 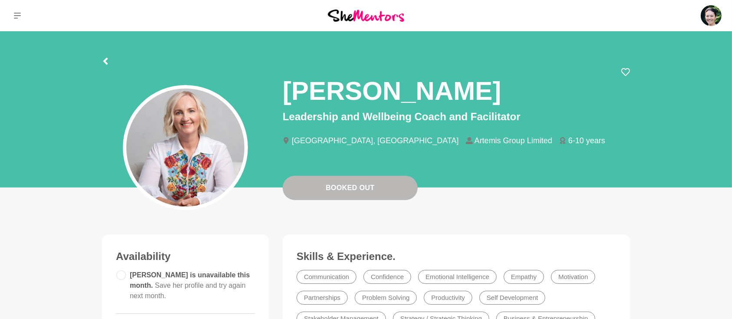 I want to click on a: Roselynn Unson, so click(x=711, y=16).